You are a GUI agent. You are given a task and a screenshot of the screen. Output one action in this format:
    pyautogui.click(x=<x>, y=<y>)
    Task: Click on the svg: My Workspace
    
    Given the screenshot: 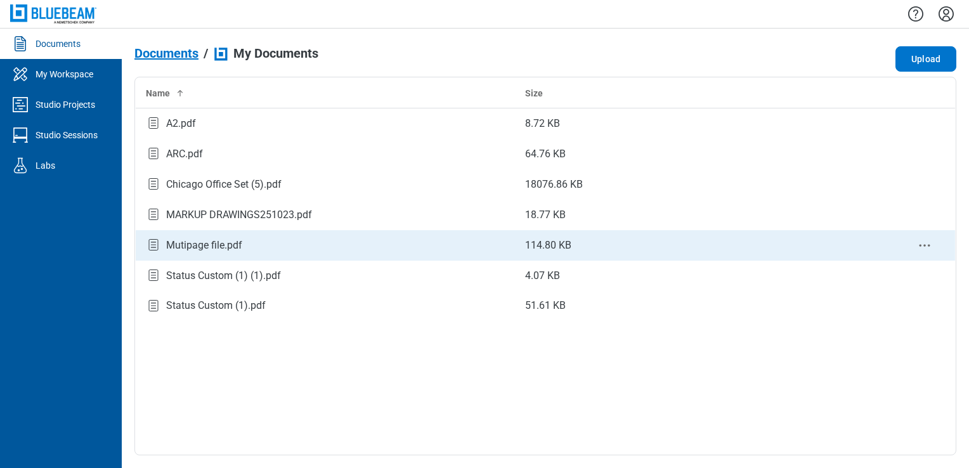 What is the action you would take?
    pyautogui.click(x=20, y=74)
    